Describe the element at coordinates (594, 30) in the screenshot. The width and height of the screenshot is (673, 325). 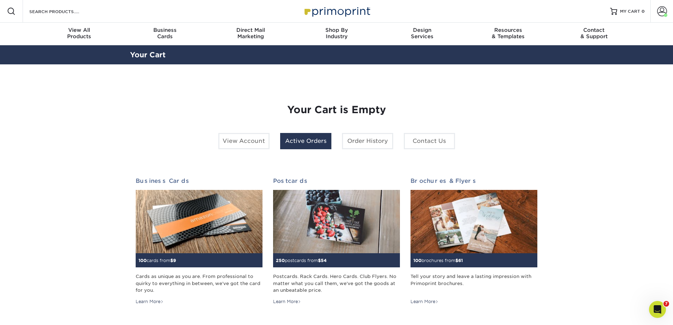
I see `span: Contact` at that location.